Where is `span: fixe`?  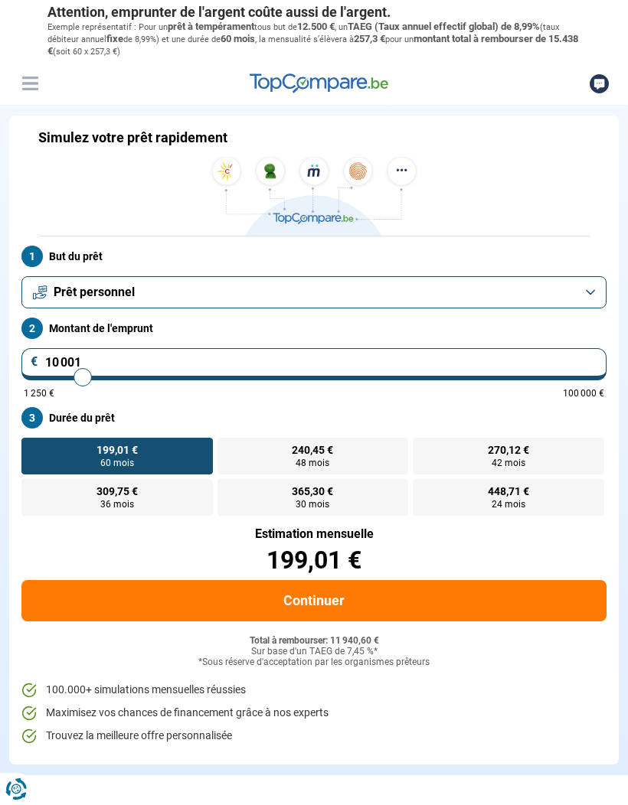
span: fixe is located at coordinates (115, 38).